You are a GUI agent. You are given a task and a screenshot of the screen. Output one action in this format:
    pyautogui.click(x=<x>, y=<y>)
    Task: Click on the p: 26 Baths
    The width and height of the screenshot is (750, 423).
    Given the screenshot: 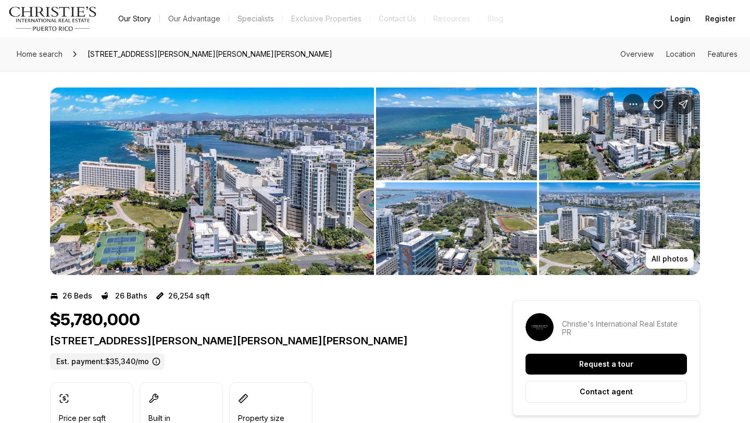 What is the action you would take?
    pyautogui.click(x=131, y=296)
    